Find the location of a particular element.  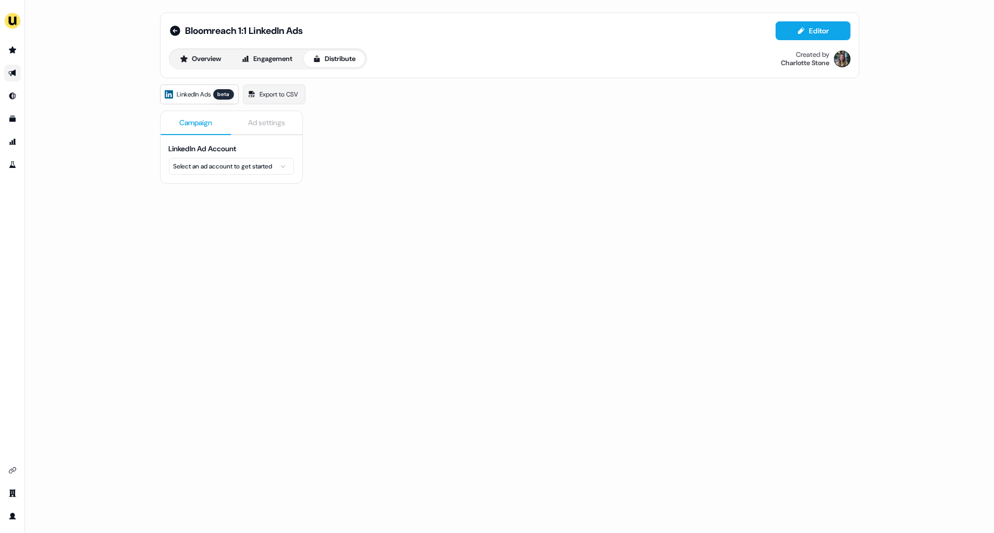

a: Go to experiments is located at coordinates (13, 165).